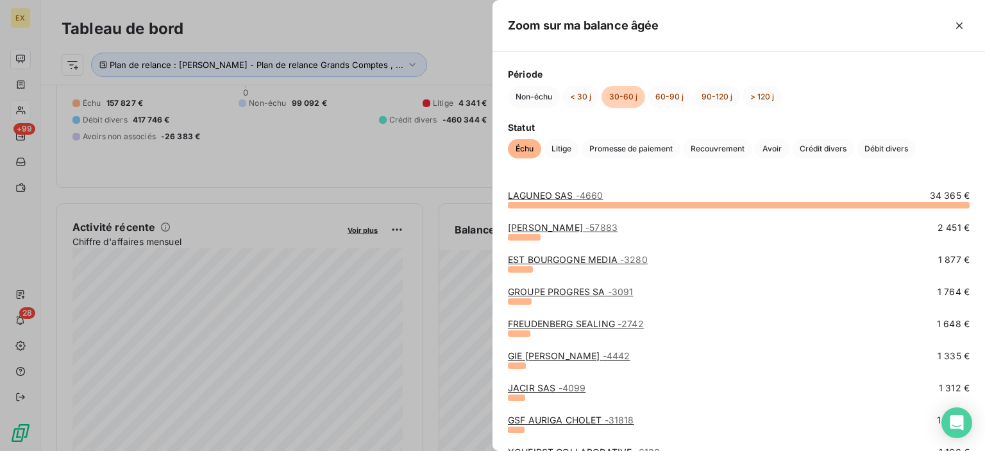 This screenshot has height=451, width=985. What do you see at coordinates (561, 149) in the screenshot?
I see `button: Litige` at bounding box center [561, 149].